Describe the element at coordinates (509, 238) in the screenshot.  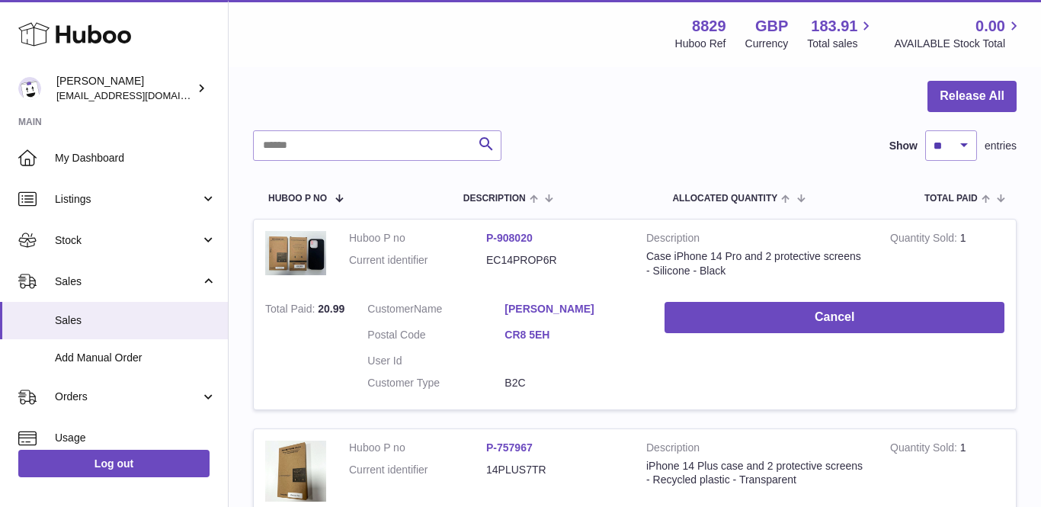
I see `a: P-908020` at that location.